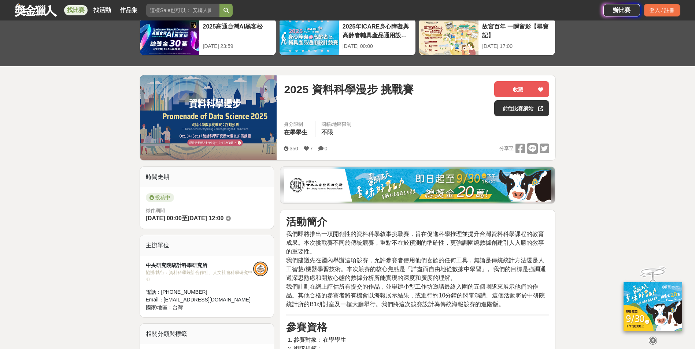 This screenshot has width=695, height=349. Describe the element at coordinates (296, 132) in the screenshot. I see `span: 在學學生` at that location.